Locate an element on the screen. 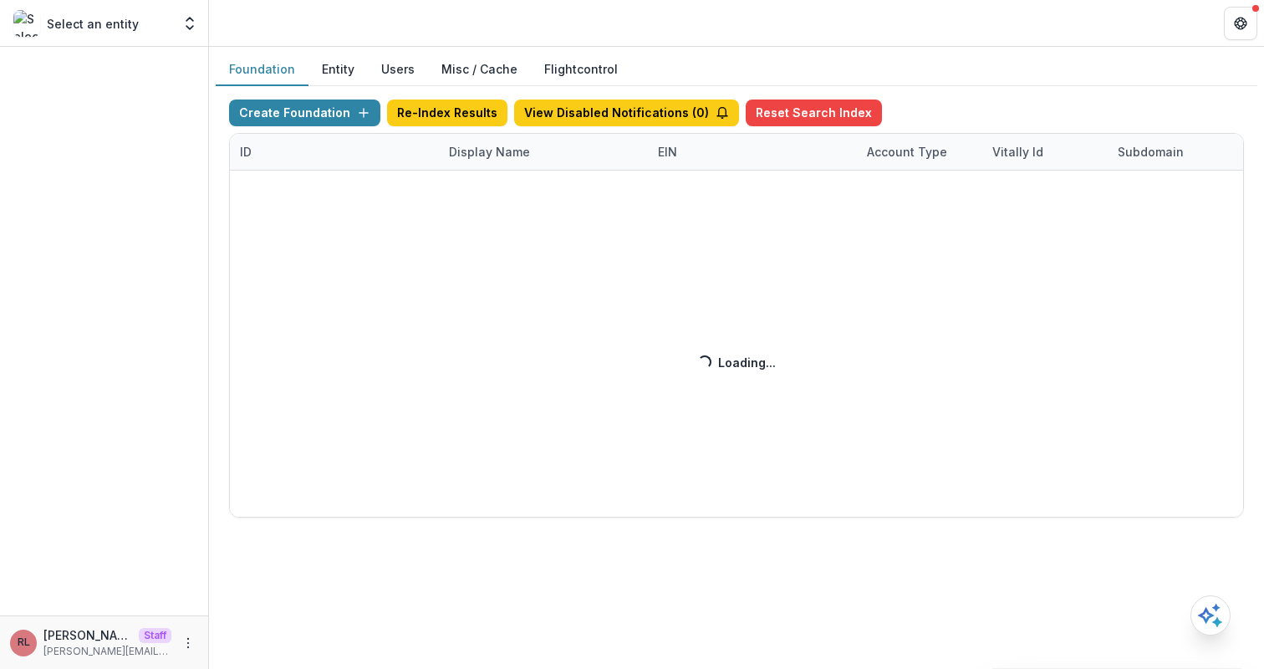  p: Staff is located at coordinates (155, 636).